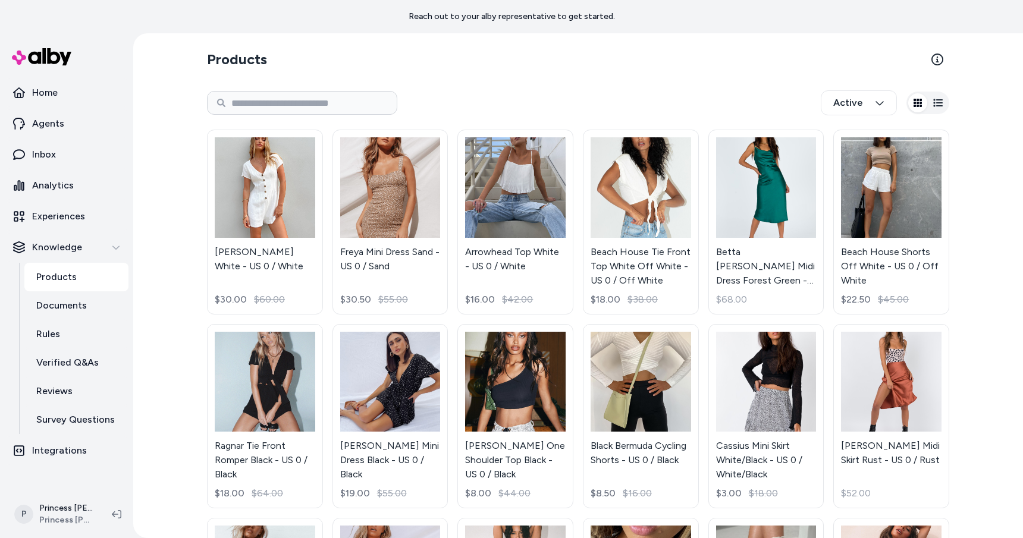  I want to click on a: Agents, so click(67, 124).